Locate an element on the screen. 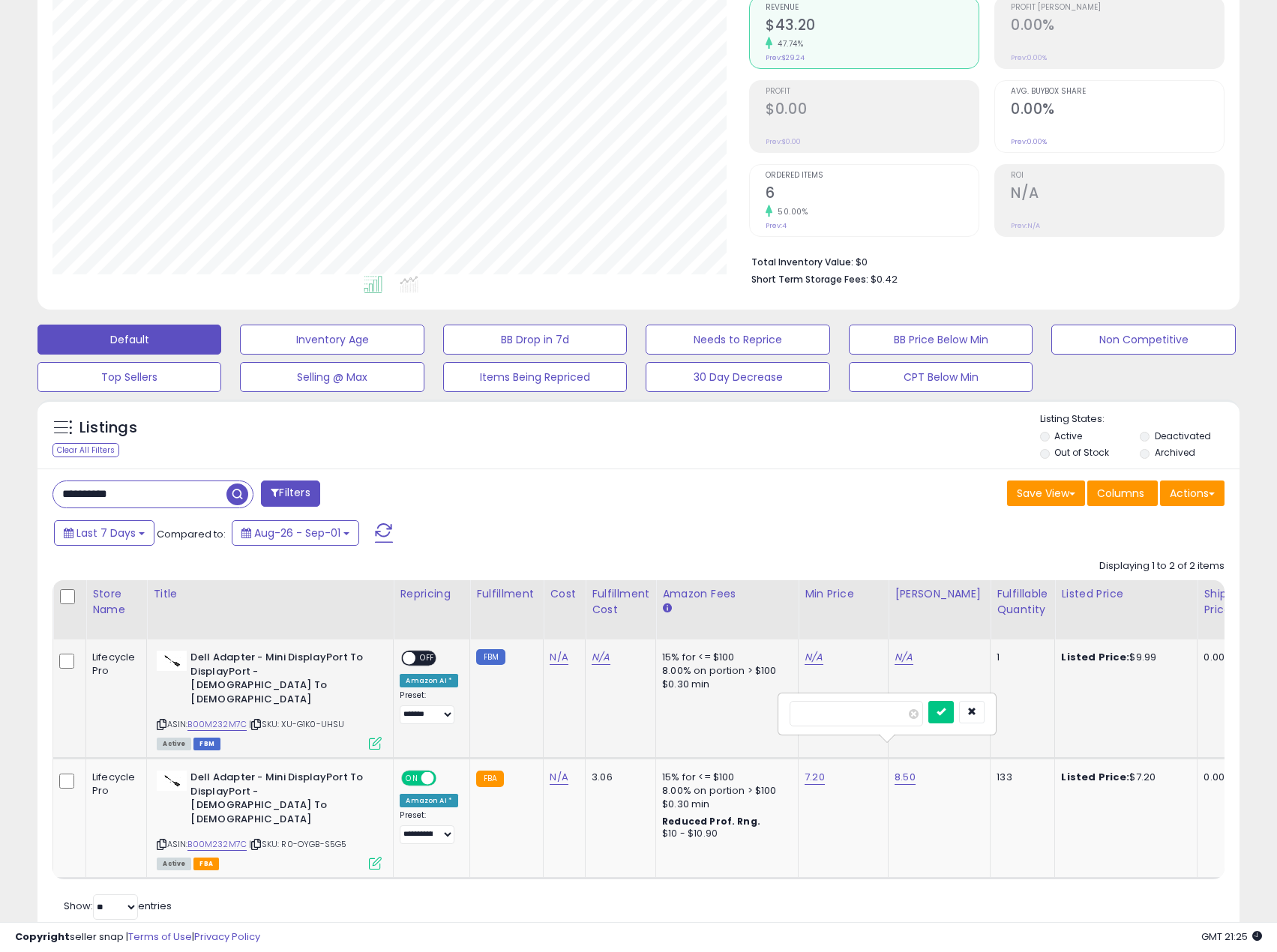 The height and width of the screenshot is (952, 1277). label: Active is located at coordinates (1068, 436).